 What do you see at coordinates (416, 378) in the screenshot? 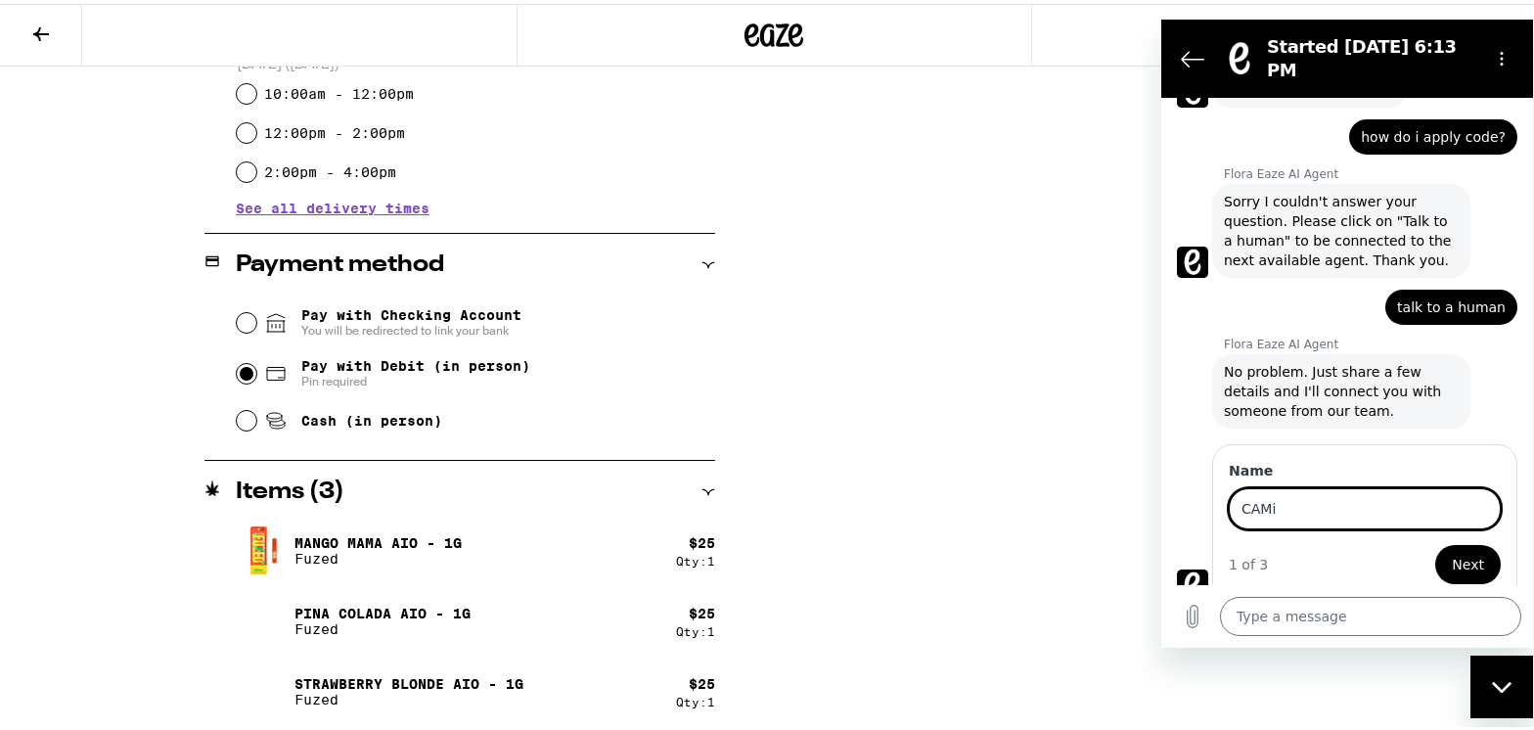
I see `span: Pin required` at bounding box center [416, 378].